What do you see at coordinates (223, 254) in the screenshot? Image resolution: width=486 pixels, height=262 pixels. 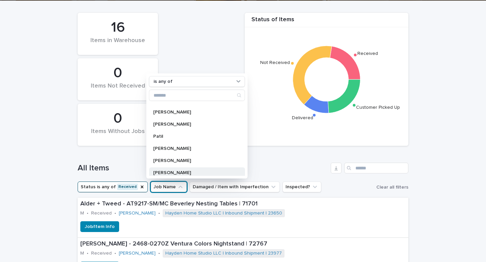 I see `a: Hayden Home Studio LLC | Inbound Shipment | 23977` at bounding box center [223, 254].